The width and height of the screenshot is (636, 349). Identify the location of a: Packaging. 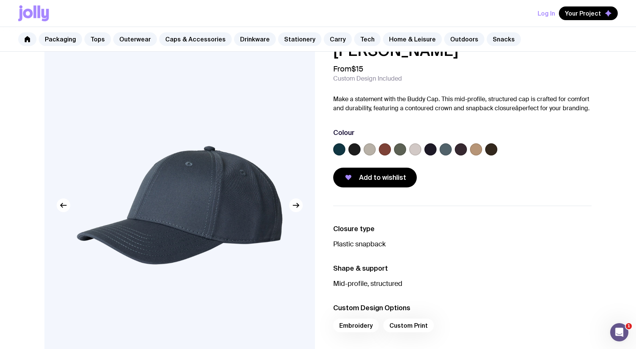
(60, 39).